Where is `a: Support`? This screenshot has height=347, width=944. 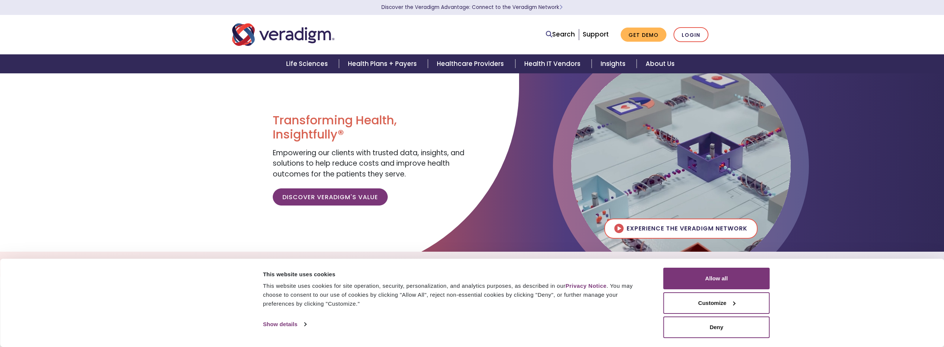
a: Support is located at coordinates (596, 34).